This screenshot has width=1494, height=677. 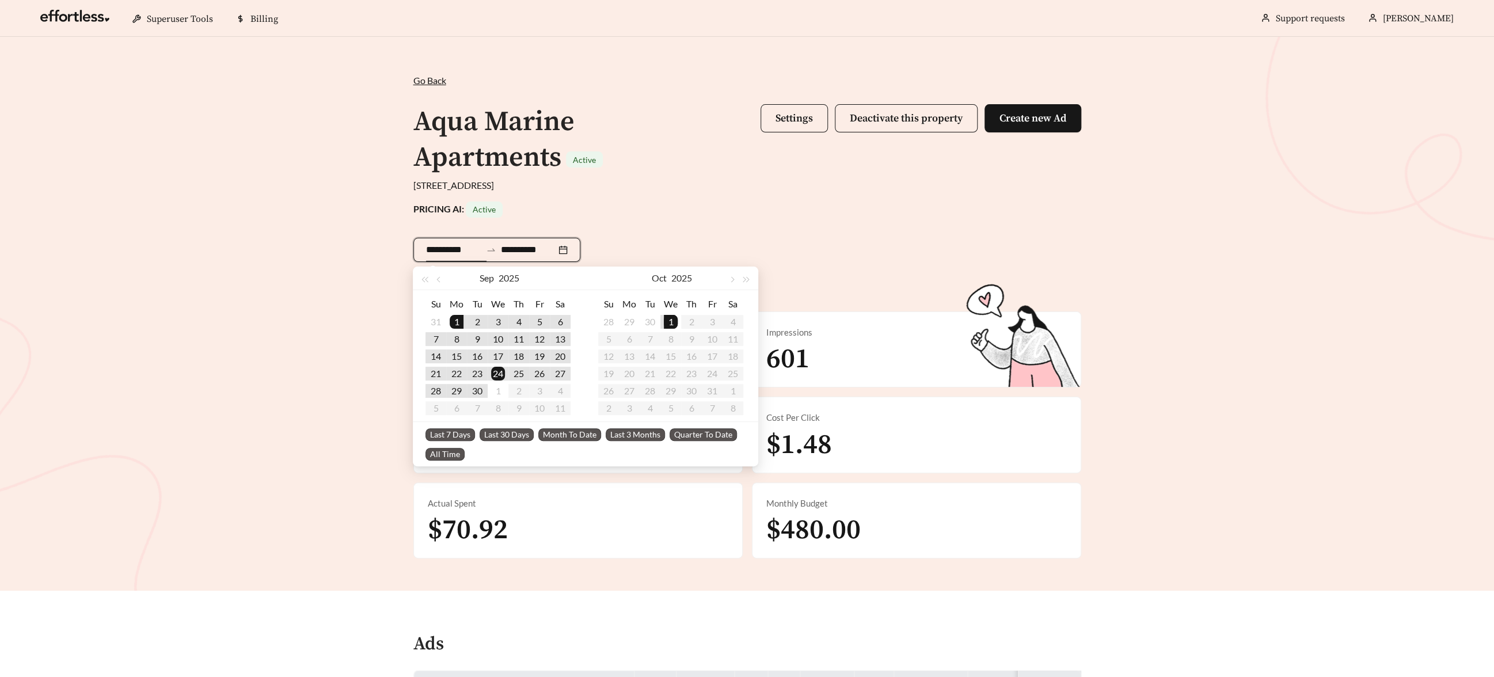 What do you see at coordinates (539, 322) in the screenshot?
I see `td: 2025-09-05` at bounding box center [539, 322].